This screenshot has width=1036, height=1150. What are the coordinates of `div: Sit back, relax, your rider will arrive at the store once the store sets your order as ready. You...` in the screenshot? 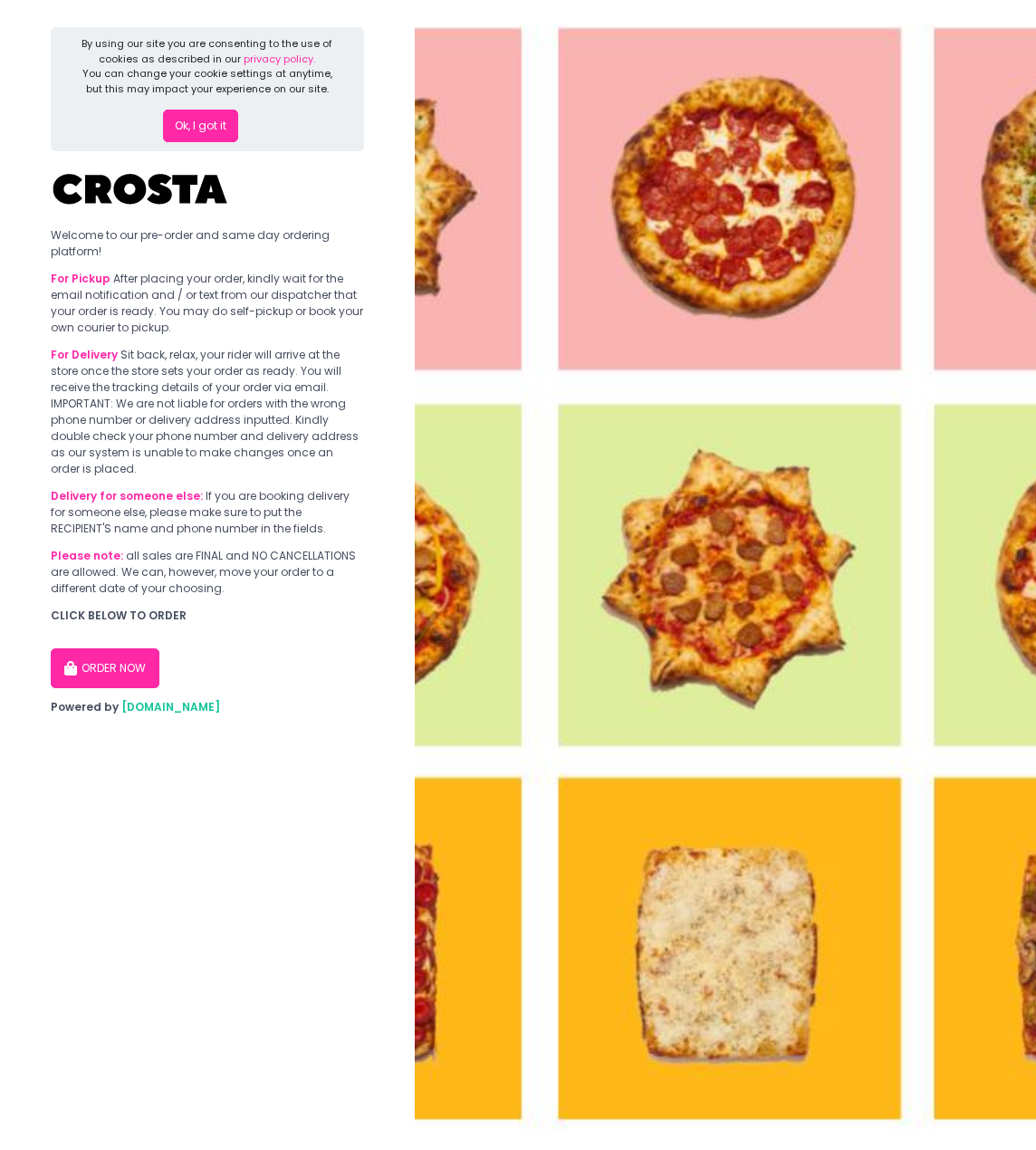 It's located at (208, 412).